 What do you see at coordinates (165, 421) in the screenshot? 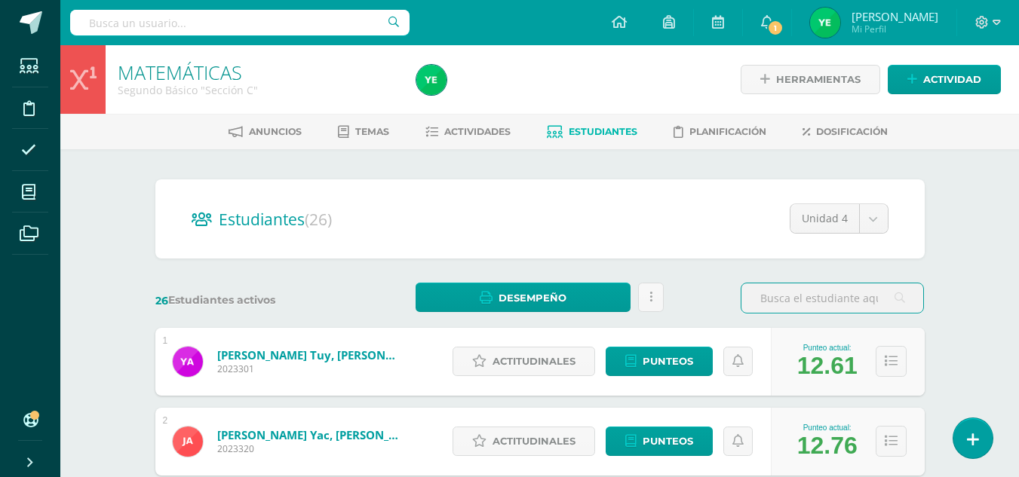
I see `div: 2` at bounding box center [165, 421].